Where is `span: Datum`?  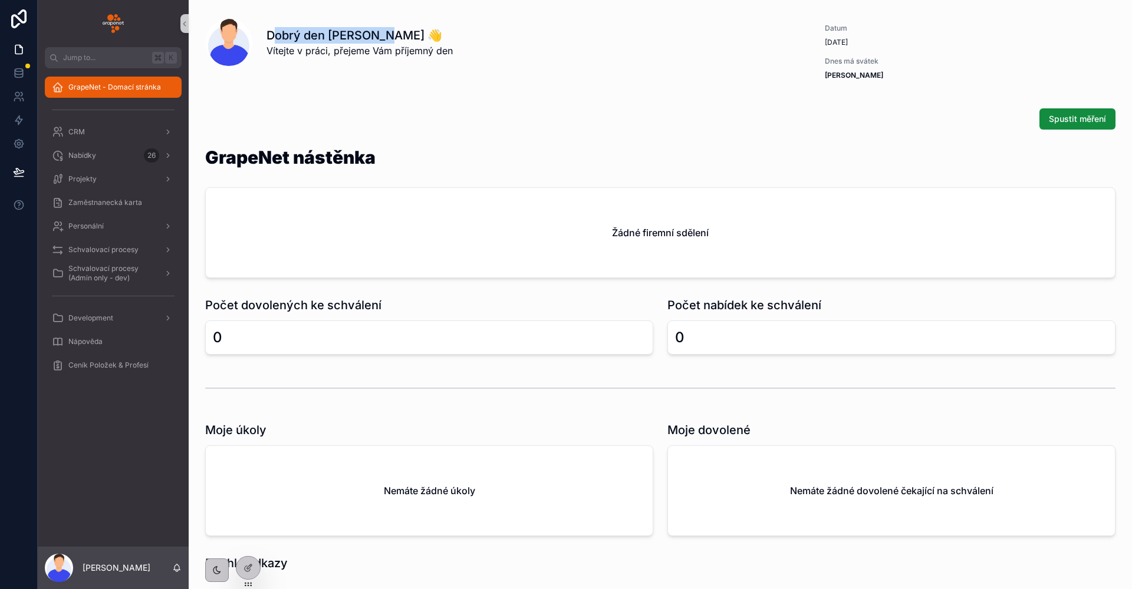 span: Datum is located at coordinates (885, 28).